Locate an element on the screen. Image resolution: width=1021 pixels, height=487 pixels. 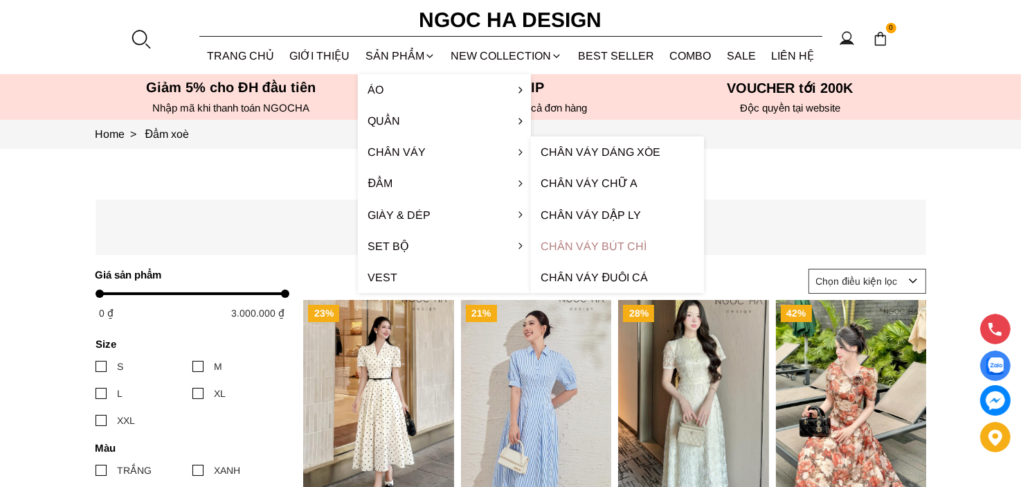
a: Quần is located at coordinates (445, 120).